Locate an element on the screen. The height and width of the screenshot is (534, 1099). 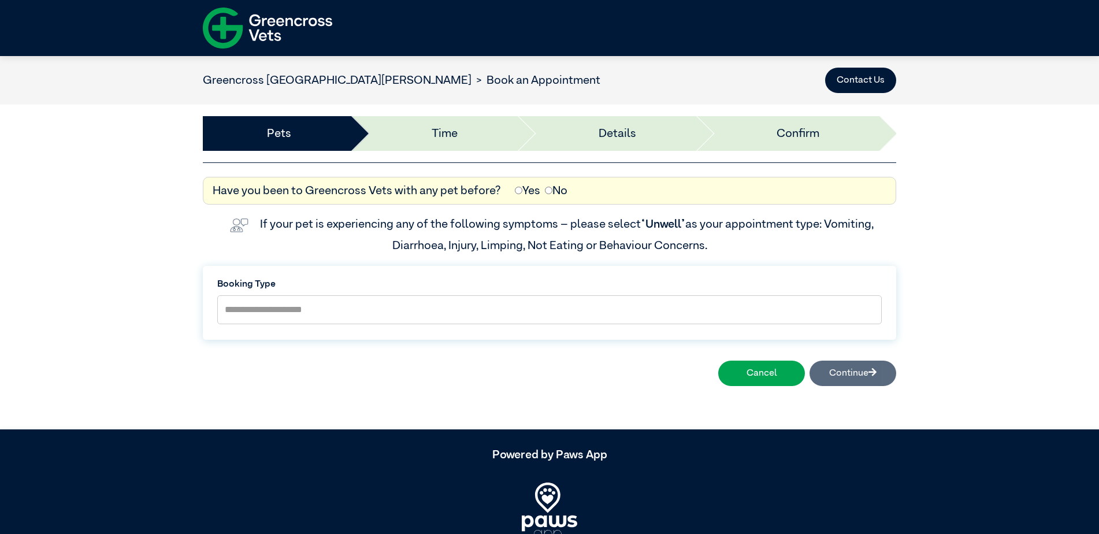
button: Cancel is located at coordinates (762, 373).